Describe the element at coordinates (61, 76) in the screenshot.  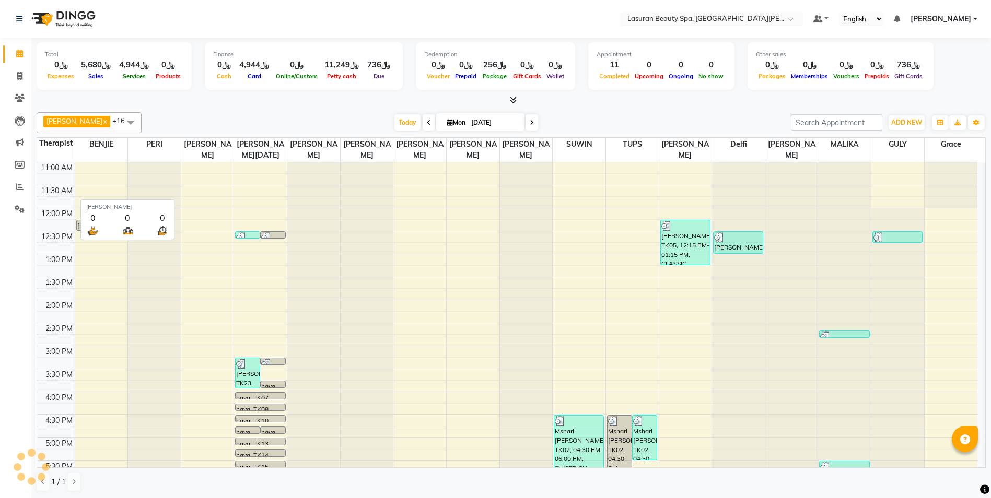
I see `span: Expenses` at that location.